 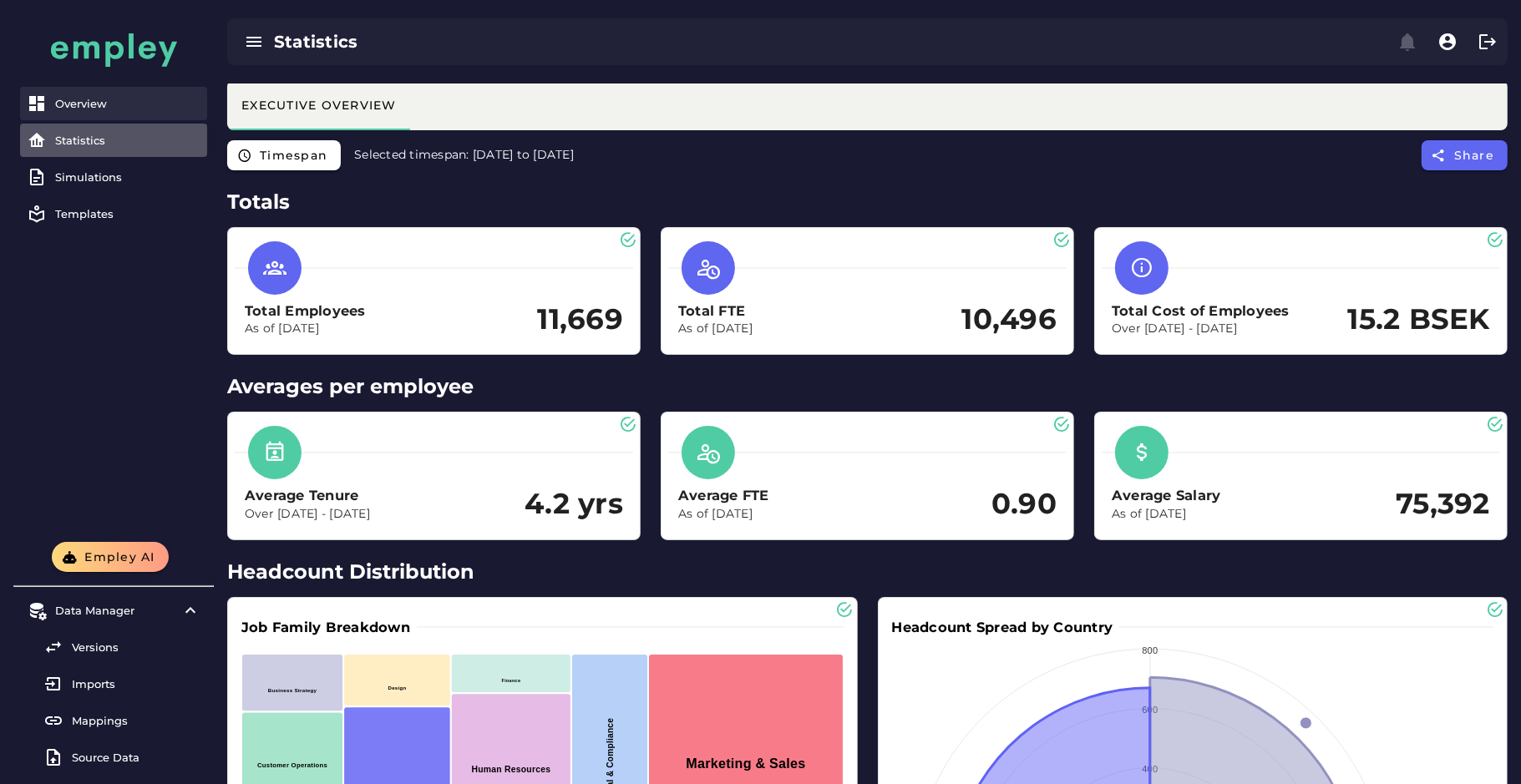 I want to click on h3: Average Tenure, so click(x=308, y=495).